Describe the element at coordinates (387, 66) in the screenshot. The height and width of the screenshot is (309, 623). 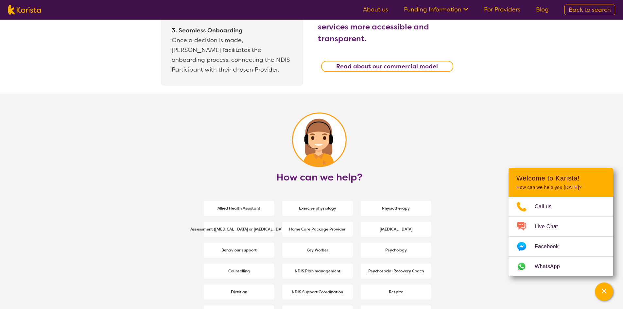
I see `b: Read about our commercial model` at that location.